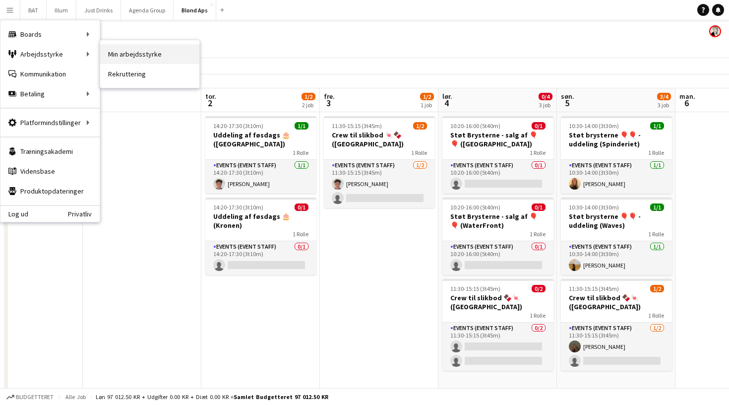 The image size is (729, 405). Describe the element at coordinates (210, 103) in the screenshot. I see `span: 2` at that location.